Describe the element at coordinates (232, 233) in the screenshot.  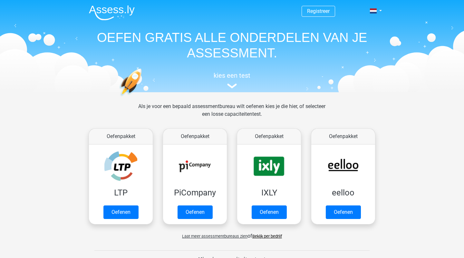
I see `div: of` at that location.